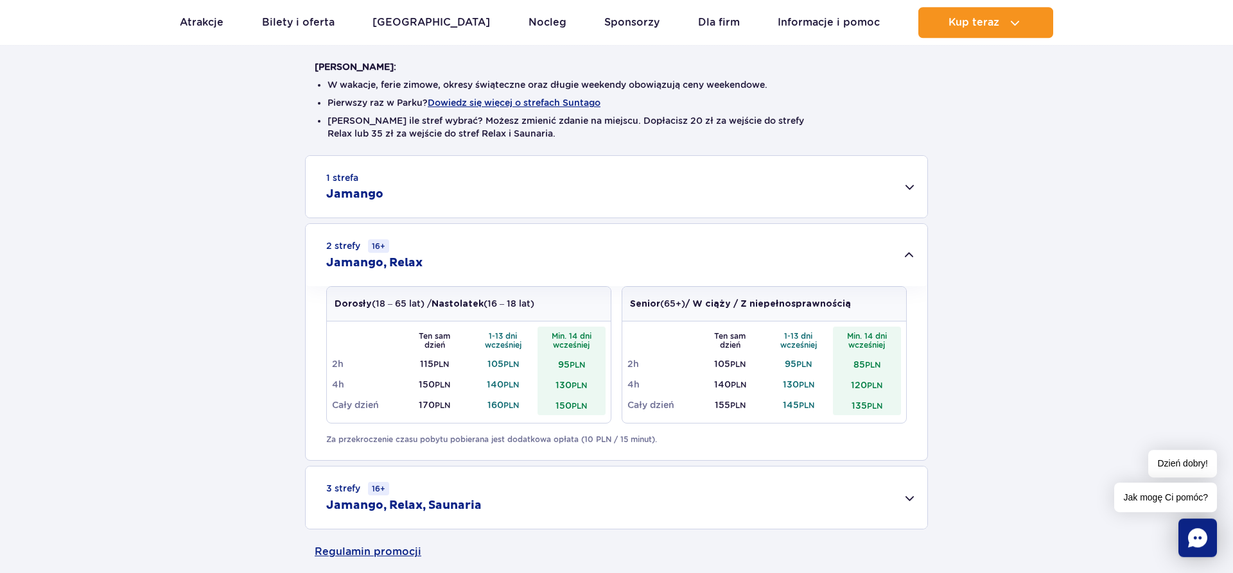  Describe the element at coordinates (616, 440) in the screenshot. I see `p: Za przekroczenie czasu pobytu pobierana jest dodatkowa opłata (10 PLN / 15 minut).` at that location.